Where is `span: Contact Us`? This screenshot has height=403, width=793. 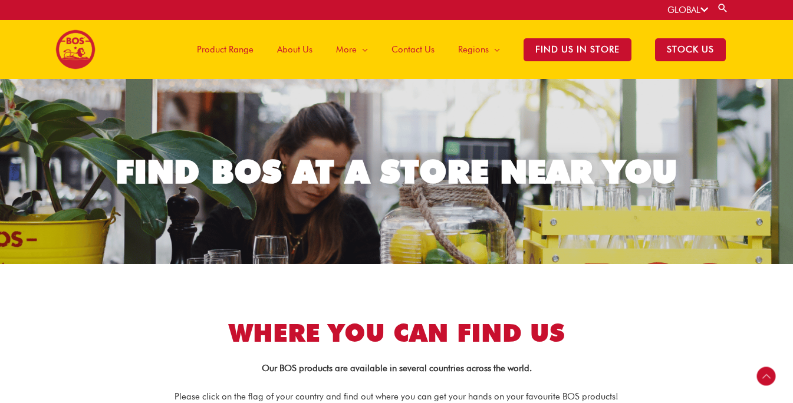 span: Contact Us is located at coordinates (413, 50).